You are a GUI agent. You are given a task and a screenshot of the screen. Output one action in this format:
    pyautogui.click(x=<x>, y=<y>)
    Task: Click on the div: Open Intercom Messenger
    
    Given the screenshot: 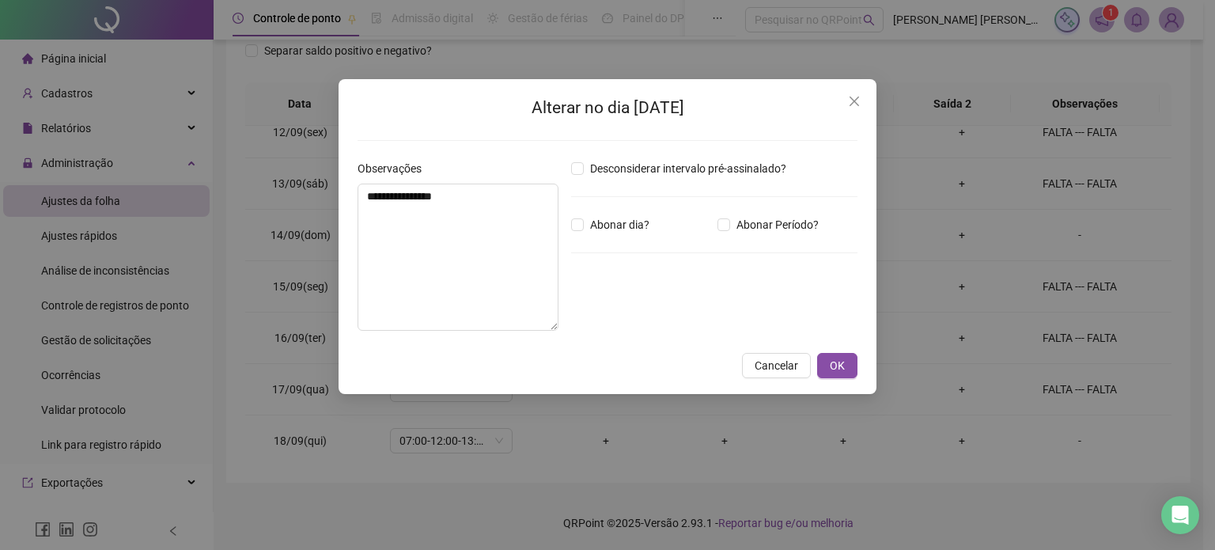 What is the action you would take?
    pyautogui.click(x=1180, y=515)
    